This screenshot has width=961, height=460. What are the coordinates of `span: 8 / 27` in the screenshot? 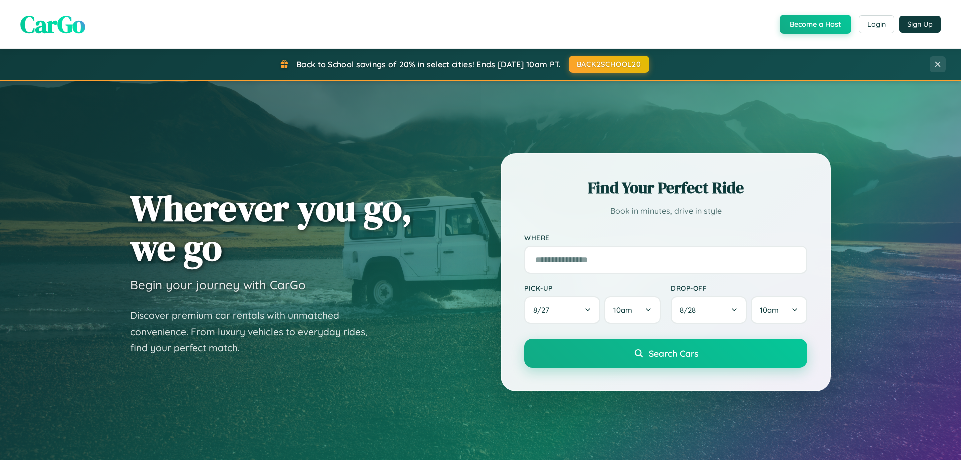 It's located at (544, 310).